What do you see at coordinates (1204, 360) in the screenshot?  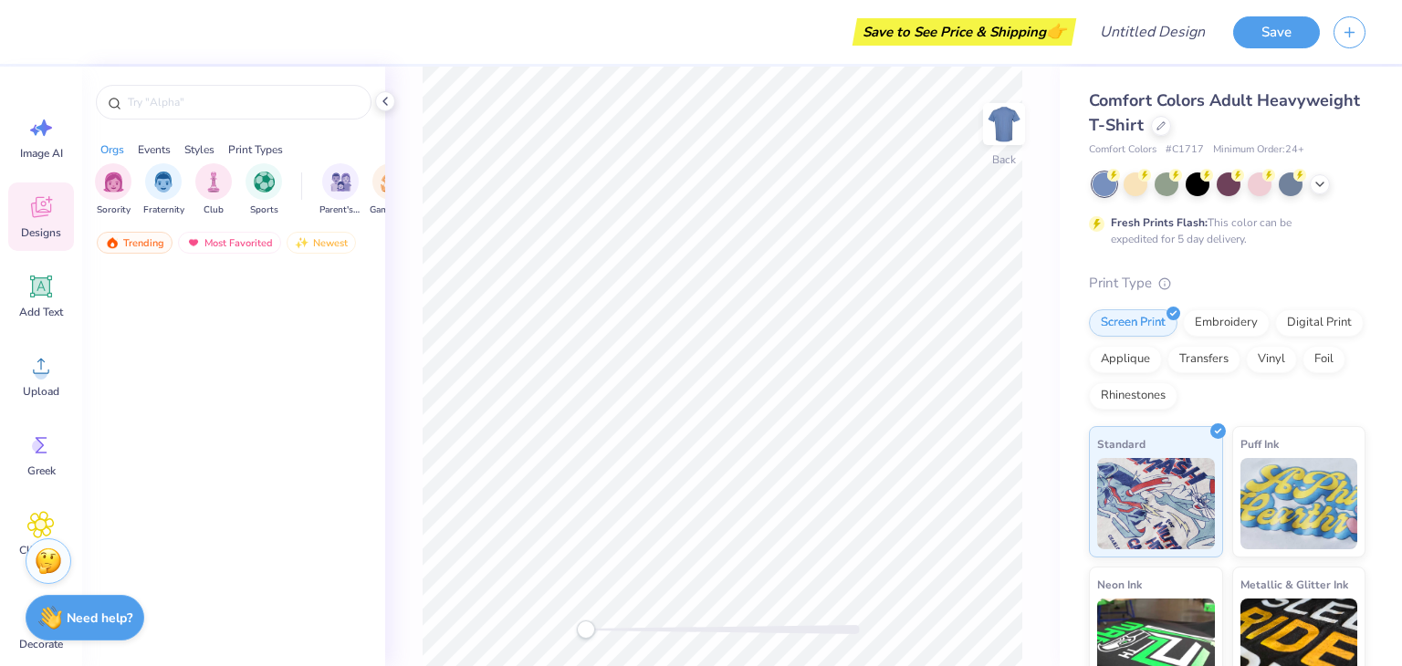 I see `div: Transfers` at bounding box center [1204, 360].